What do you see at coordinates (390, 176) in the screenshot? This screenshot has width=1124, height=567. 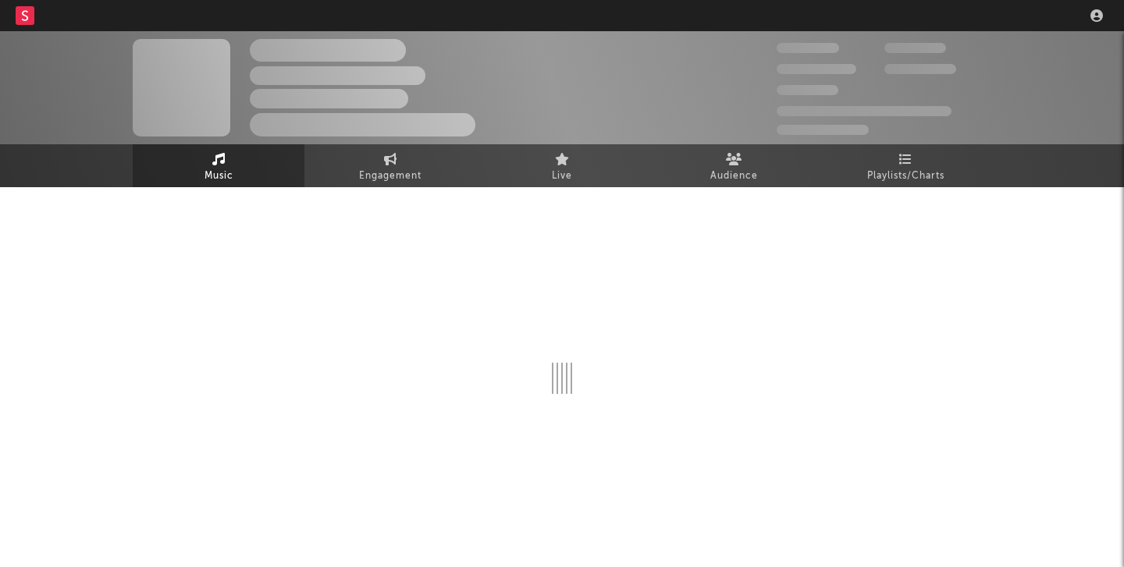 I see `span: Engagement` at bounding box center [390, 176].